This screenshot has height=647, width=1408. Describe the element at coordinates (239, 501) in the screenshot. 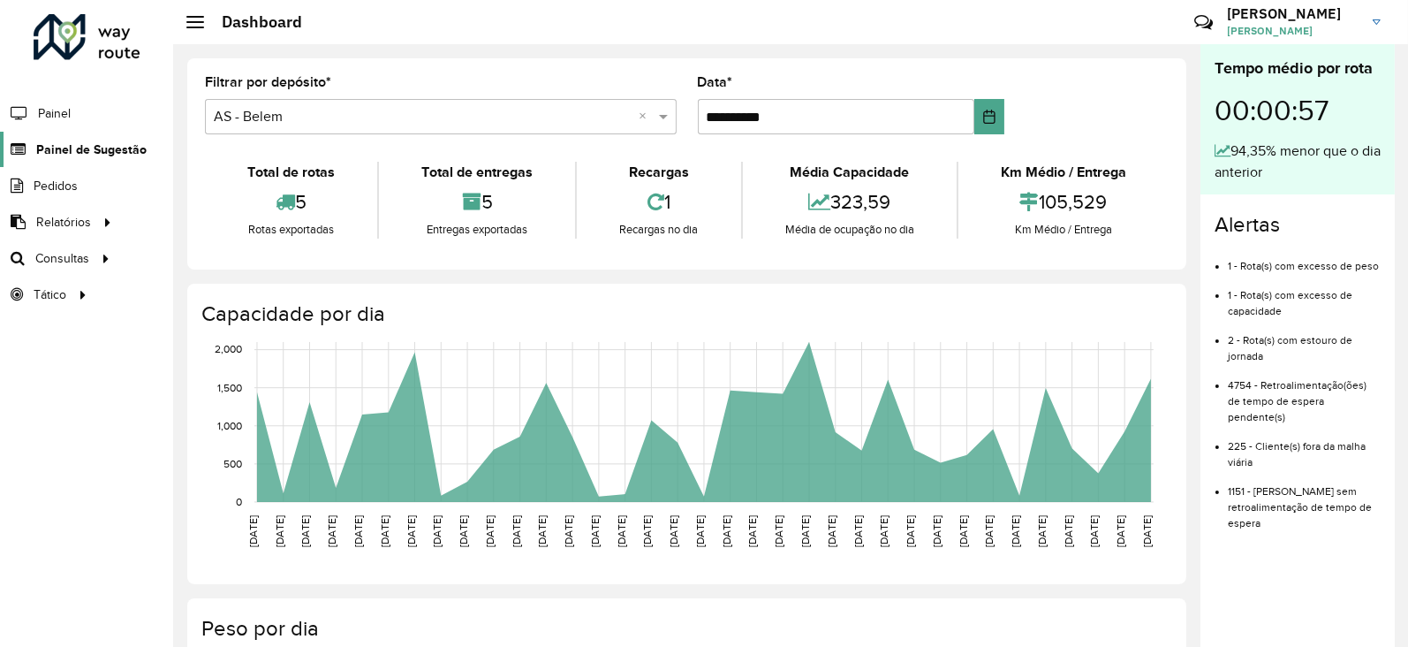

I see `text: 0` at that location.